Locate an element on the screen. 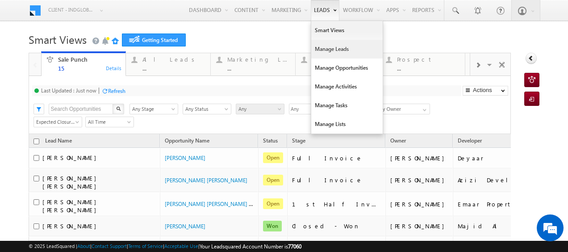 This screenshot has width=568, height=252. input: Check all records is located at coordinates (36, 141).